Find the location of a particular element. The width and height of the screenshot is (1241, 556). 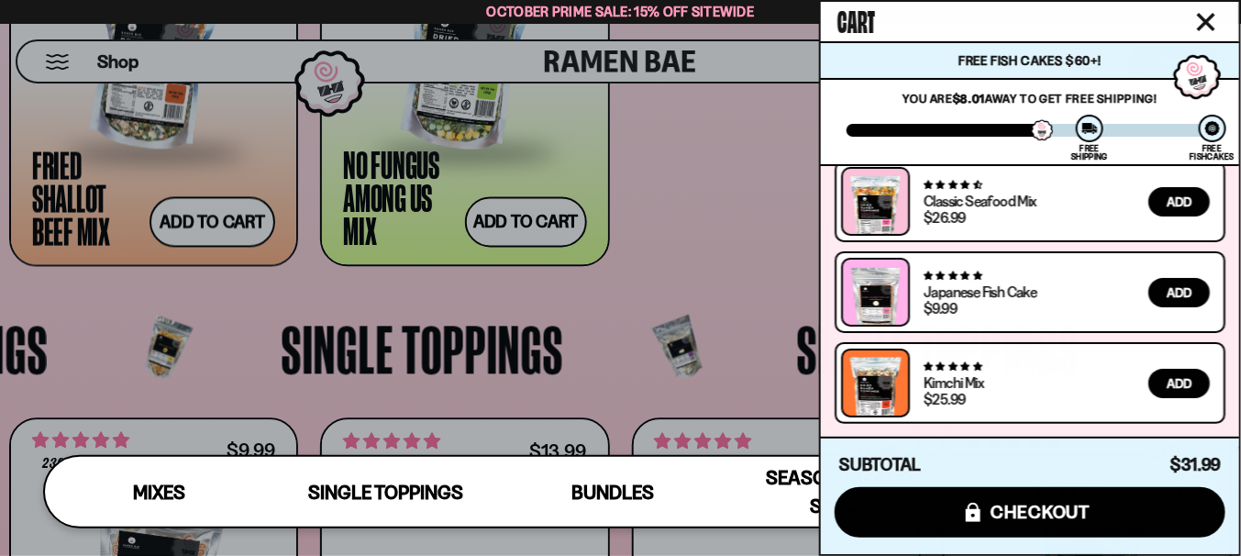

a: Kimchi Mix is located at coordinates (953, 382).